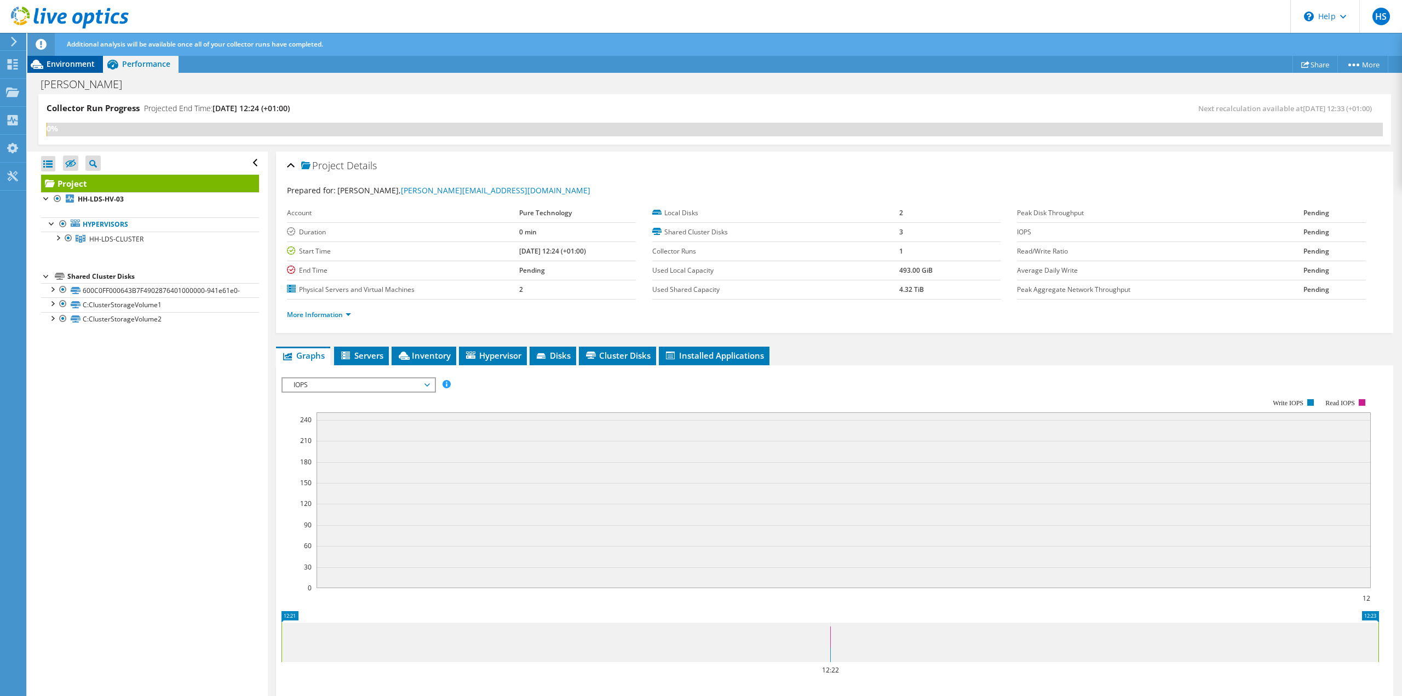 The width and height of the screenshot is (1402, 696). I want to click on span: Additional analysis will be available once all of your collector runs have completed., so click(195, 44).